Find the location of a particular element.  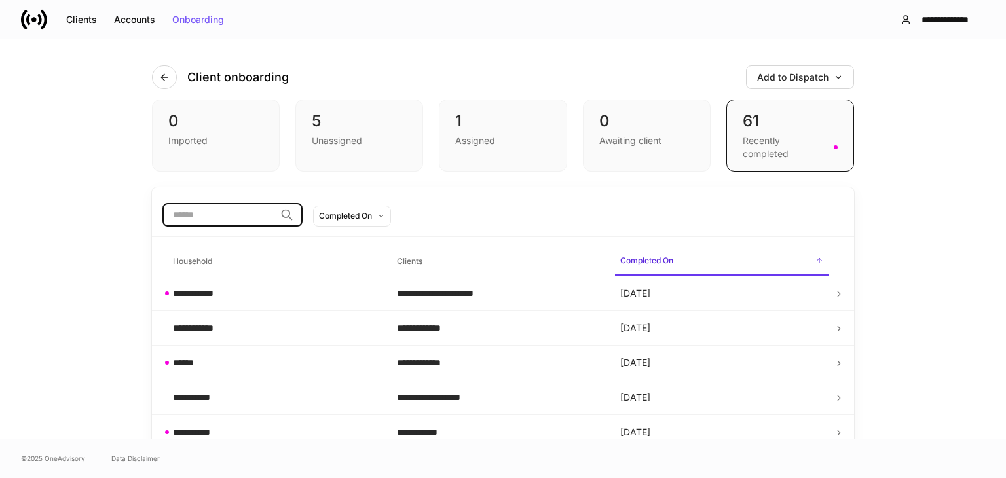

div: Awaiting client is located at coordinates (630, 141).